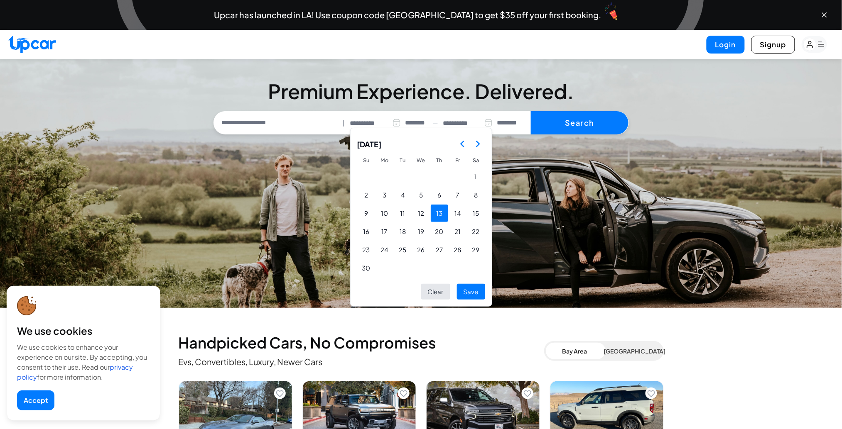  What do you see at coordinates (421, 232) in the screenshot?
I see `button: Wednesday, November 19th, 2025` at bounding box center [421, 232].